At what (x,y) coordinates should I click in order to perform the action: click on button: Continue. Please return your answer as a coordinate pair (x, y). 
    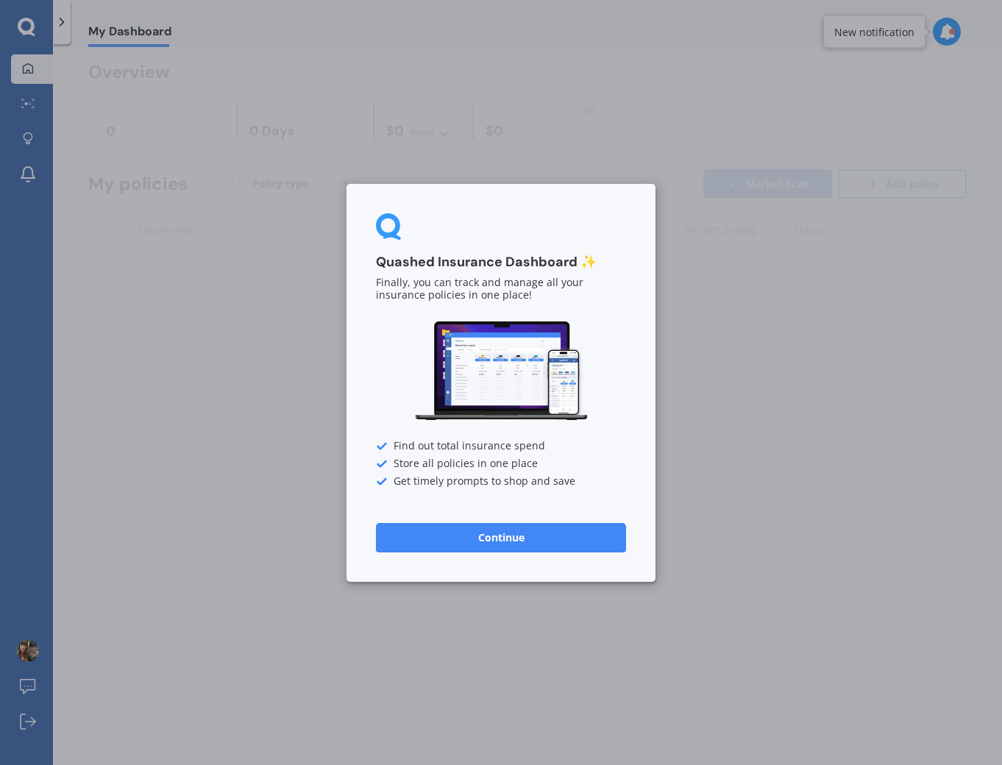
    Looking at the image, I should click on (501, 537).